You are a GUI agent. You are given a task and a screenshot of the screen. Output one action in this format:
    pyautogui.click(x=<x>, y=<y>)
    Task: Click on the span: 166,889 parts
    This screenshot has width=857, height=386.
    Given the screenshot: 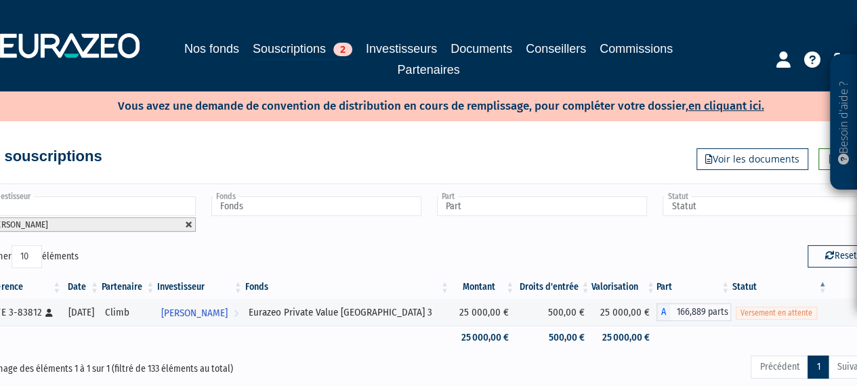 What is the action you would take?
    pyautogui.click(x=701, y=312)
    